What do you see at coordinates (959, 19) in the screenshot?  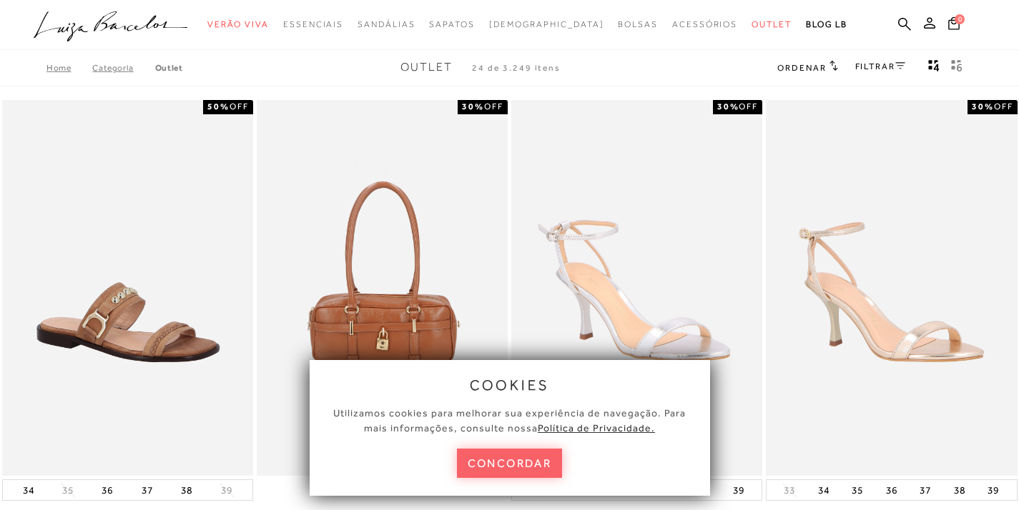 I see `span: 0` at bounding box center [959, 19].